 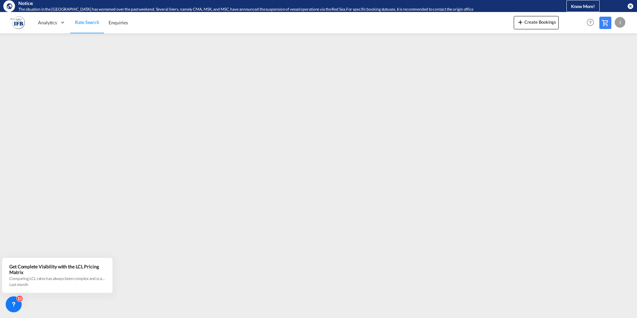 I want to click on span: Analytics, so click(x=47, y=23).